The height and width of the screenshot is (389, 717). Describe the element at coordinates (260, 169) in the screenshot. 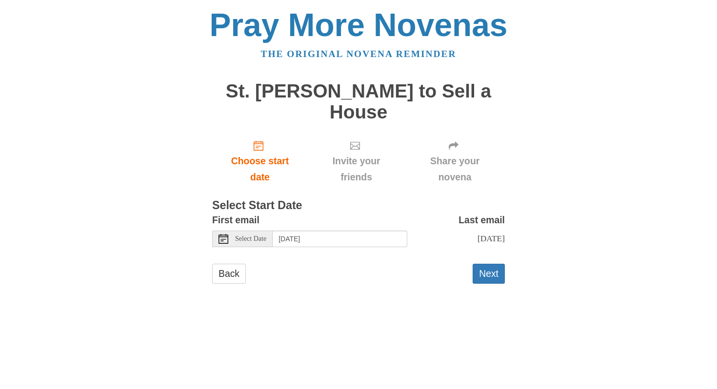

I see `span: Choose start date` at that location.